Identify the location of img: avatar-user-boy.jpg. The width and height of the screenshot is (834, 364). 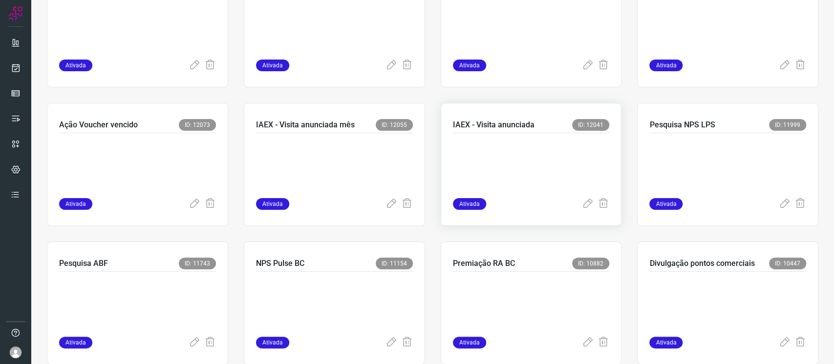
(16, 353).